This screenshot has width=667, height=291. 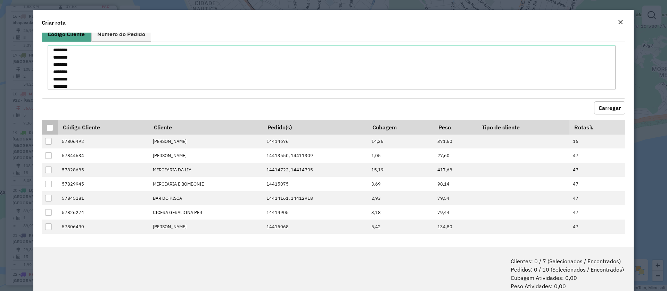 What do you see at coordinates (290, 198) in the screenshot?
I see `span: 14414161, 14412918` at bounding box center [290, 198].